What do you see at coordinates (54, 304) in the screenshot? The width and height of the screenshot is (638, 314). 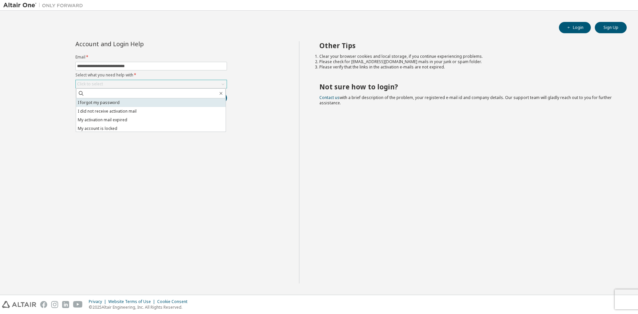 I see `img: instagram.svg` at bounding box center [54, 304].